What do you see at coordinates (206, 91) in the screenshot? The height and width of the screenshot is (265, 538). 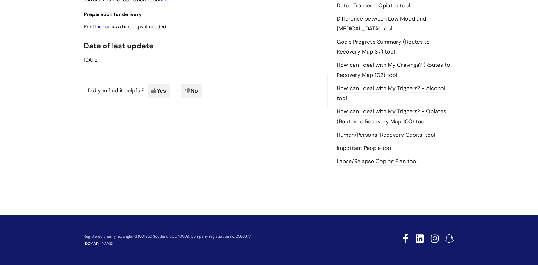 I see `p: Did you find it helpful?` at bounding box center [206, 91].